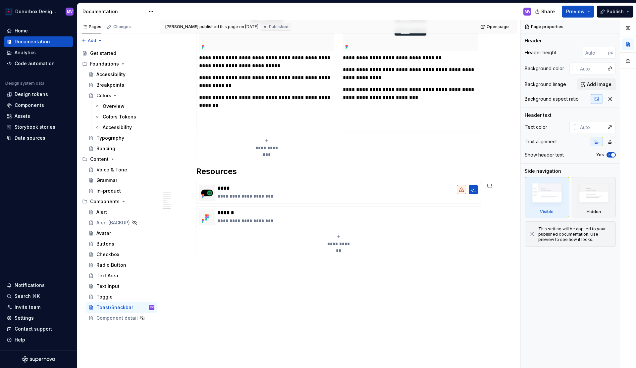 This screenshot has height=368, width=636. What do you see at coordinates (35, 127) in the screenshot?
I see `div: Storybook stories` at bounding box center [35, 127].